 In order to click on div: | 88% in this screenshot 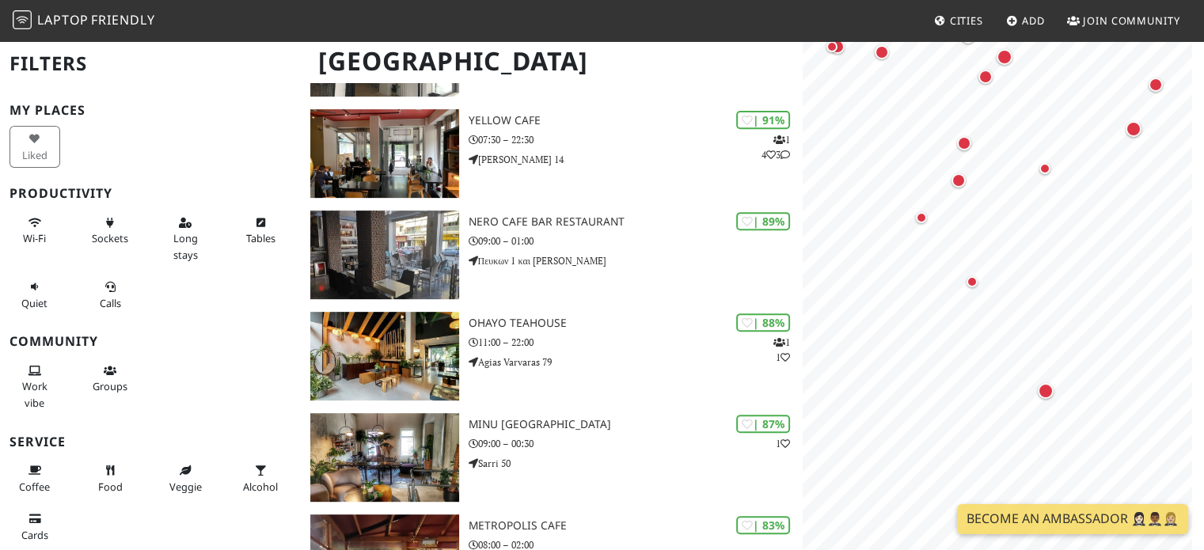, I will do `click(763, 322)`.